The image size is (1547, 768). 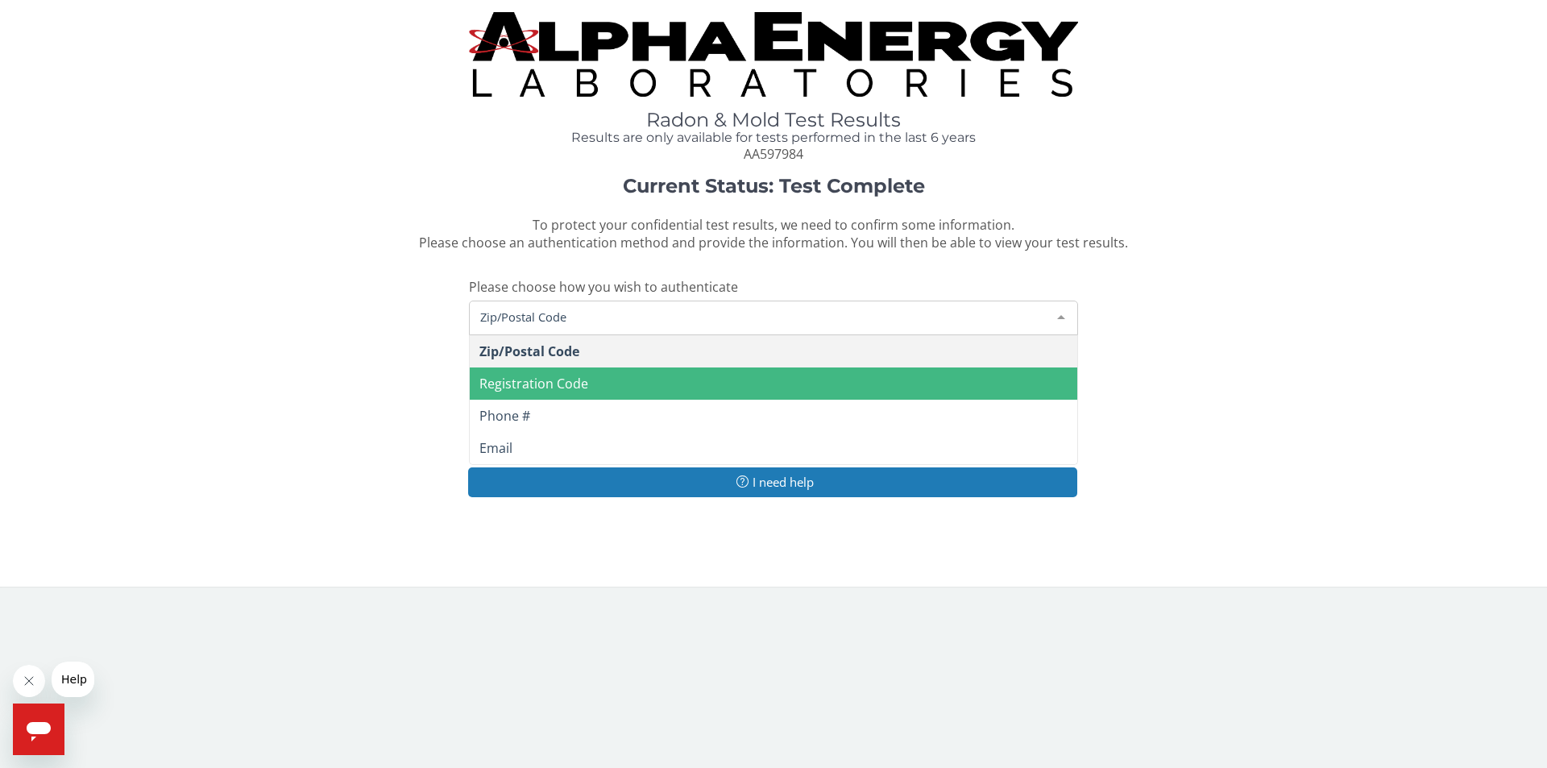 I want to click on span: Phone #, so click(x=504, y=416).